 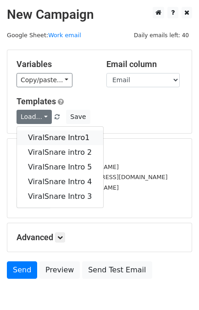 I want to click on a: ViralSnare Intro 5, so click(x=60, y=167).